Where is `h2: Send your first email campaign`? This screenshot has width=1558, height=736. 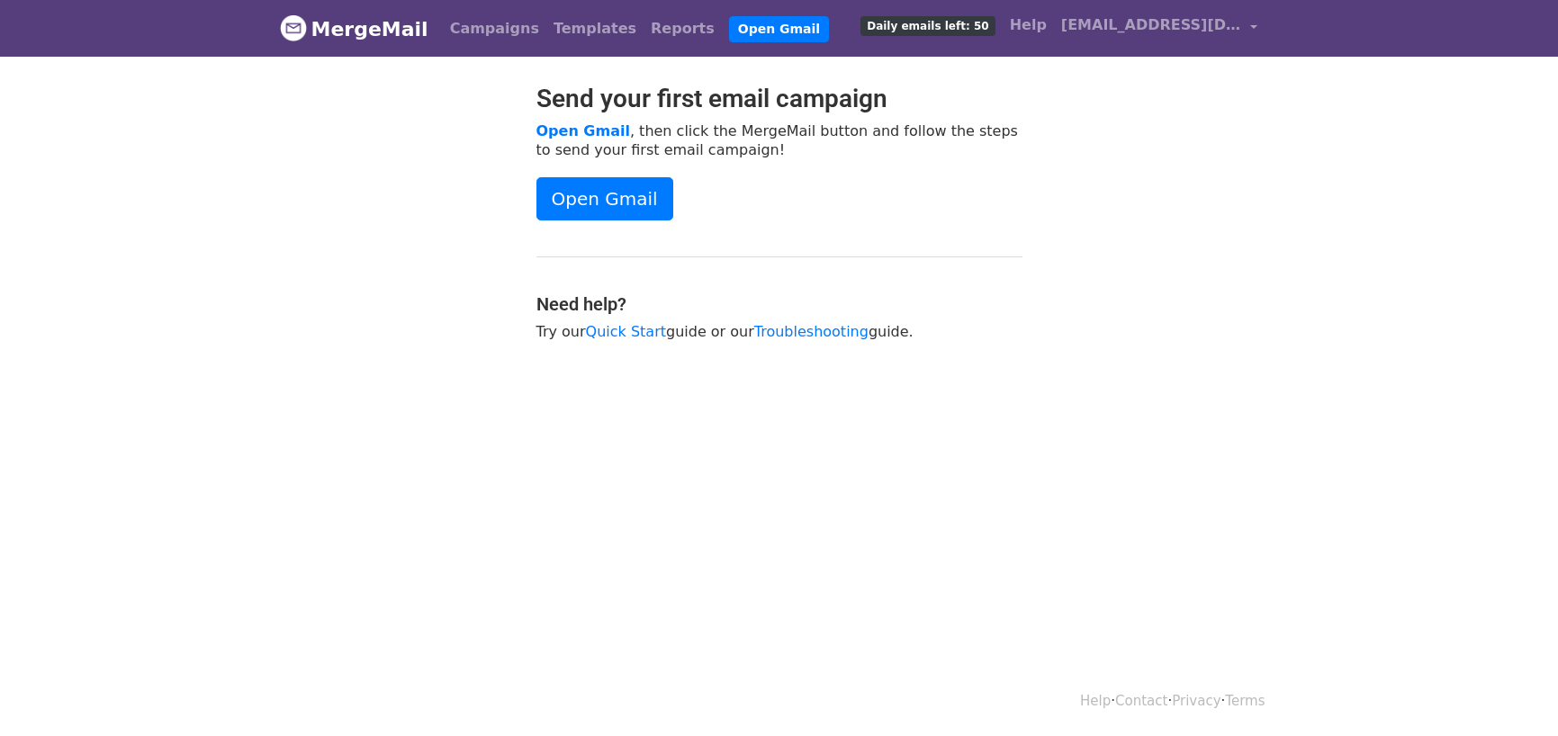 h2: Send your first email campaign is located at coordinates (780, 99).